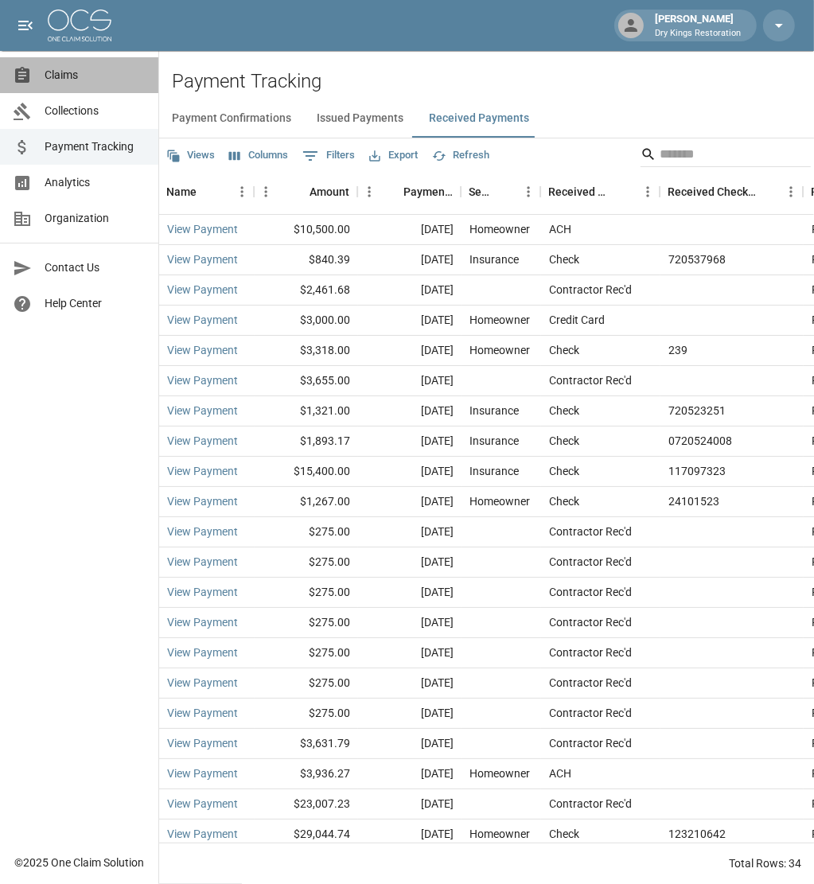 The height and width of the screenshot is (884, 814). What do you see at coordinates (232, 119) in the screenshot?
I see `button: Payment Confirmations` at bounding box center [232, 119].